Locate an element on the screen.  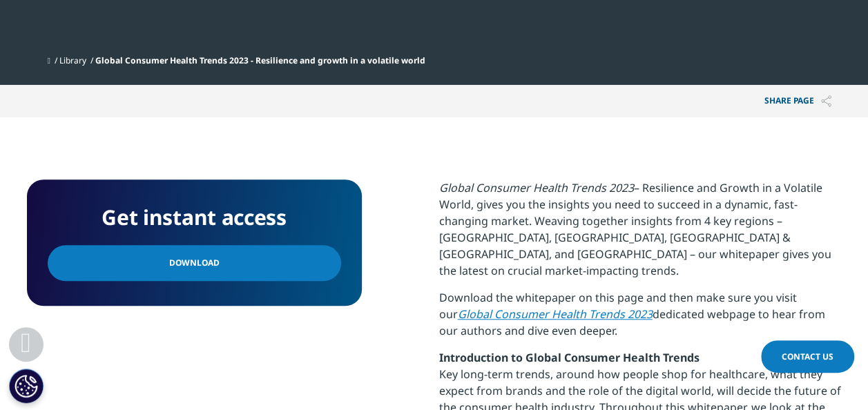
p: Share PAGE is located at coordinates (798, 101).